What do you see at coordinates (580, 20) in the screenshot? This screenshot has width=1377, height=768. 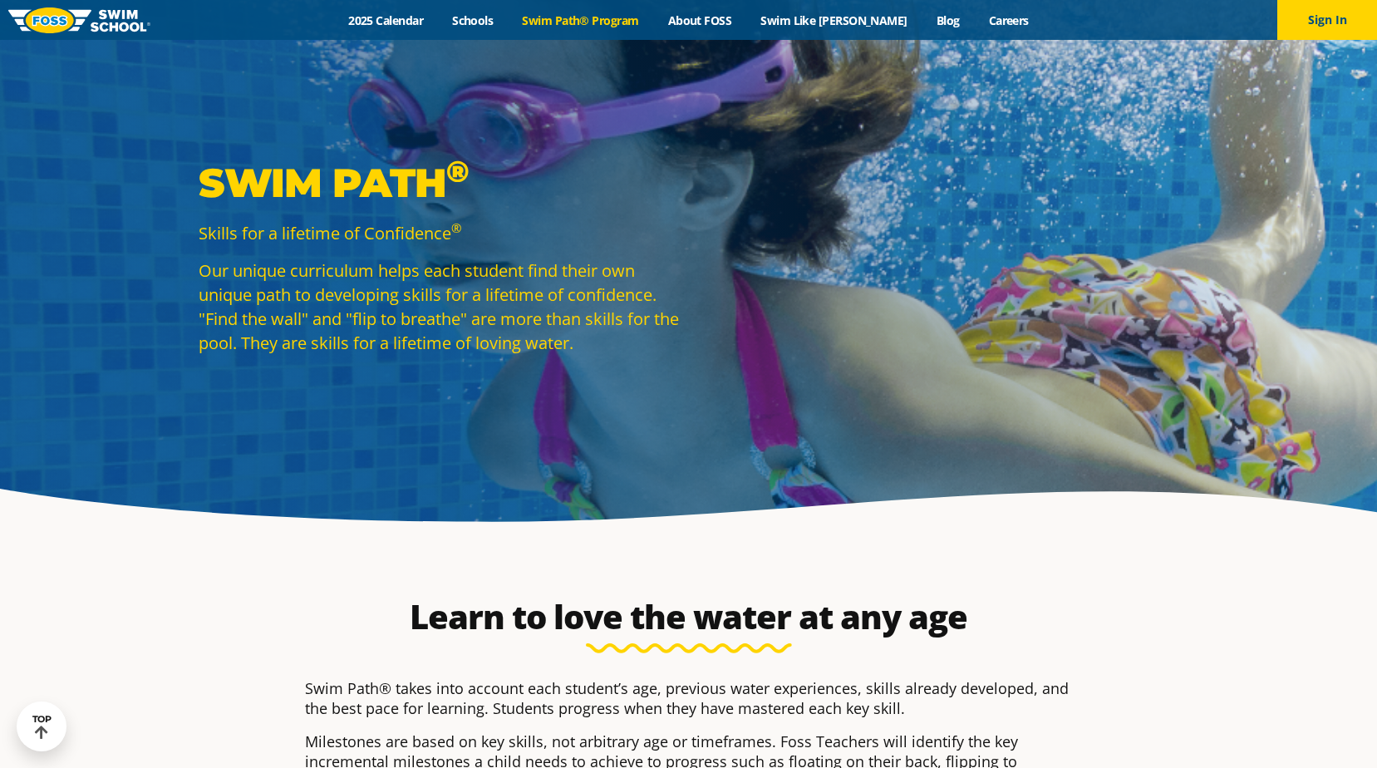 I see `a: Swim Path® Program` at bounding box center [580, 20].